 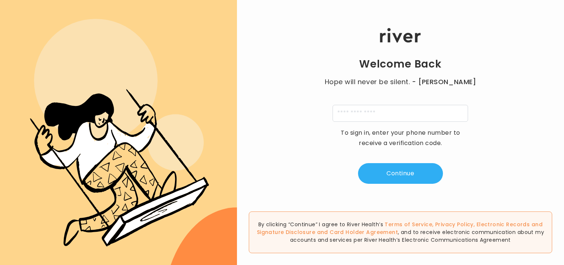 I want to click on p: Hope will never be silent., so click(x=400, y=82).